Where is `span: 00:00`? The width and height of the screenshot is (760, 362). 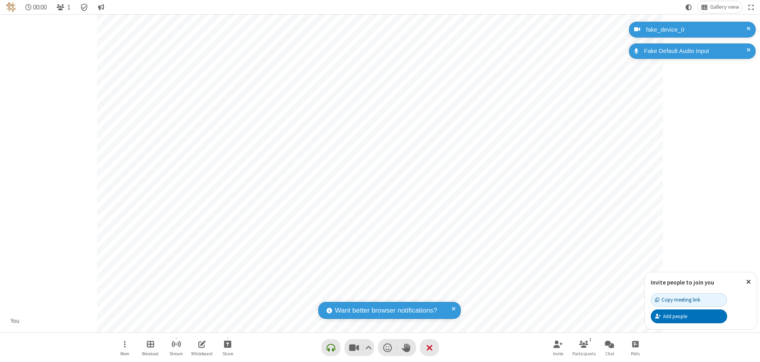 span: 00:00 is located at coordinates (40, 7).